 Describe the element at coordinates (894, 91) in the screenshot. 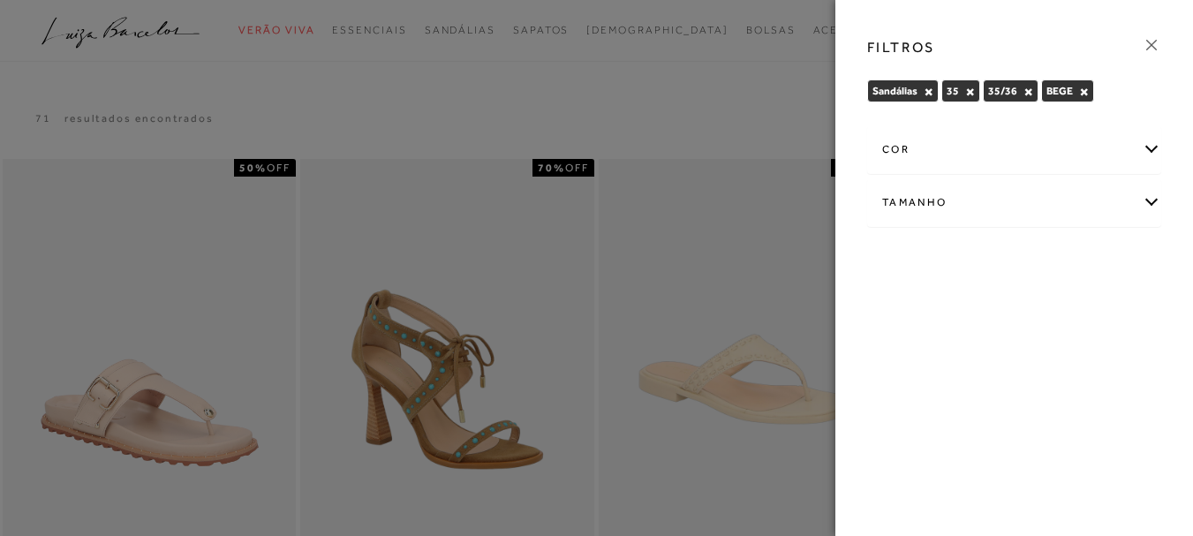

I see `span: Sandálias` at that location.